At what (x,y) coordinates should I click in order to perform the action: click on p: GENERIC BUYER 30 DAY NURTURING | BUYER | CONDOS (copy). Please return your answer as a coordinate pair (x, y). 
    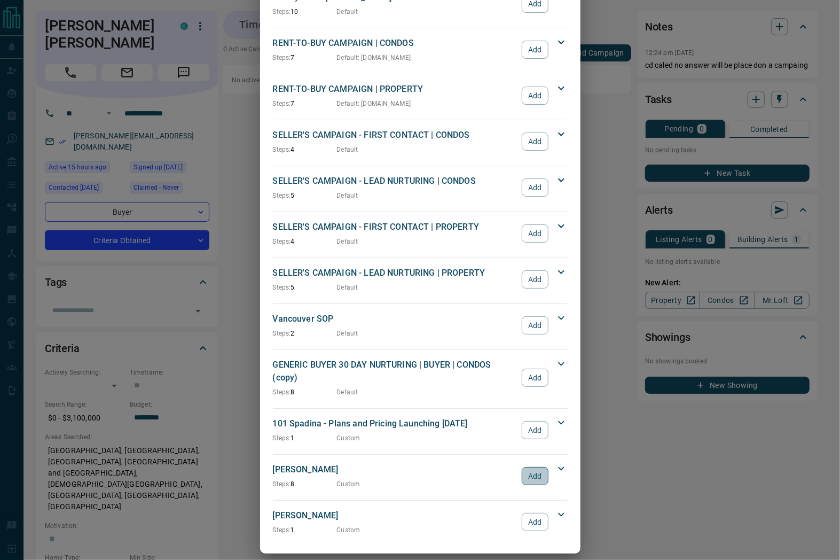
    Looking at the image, I should click on (395, 371).